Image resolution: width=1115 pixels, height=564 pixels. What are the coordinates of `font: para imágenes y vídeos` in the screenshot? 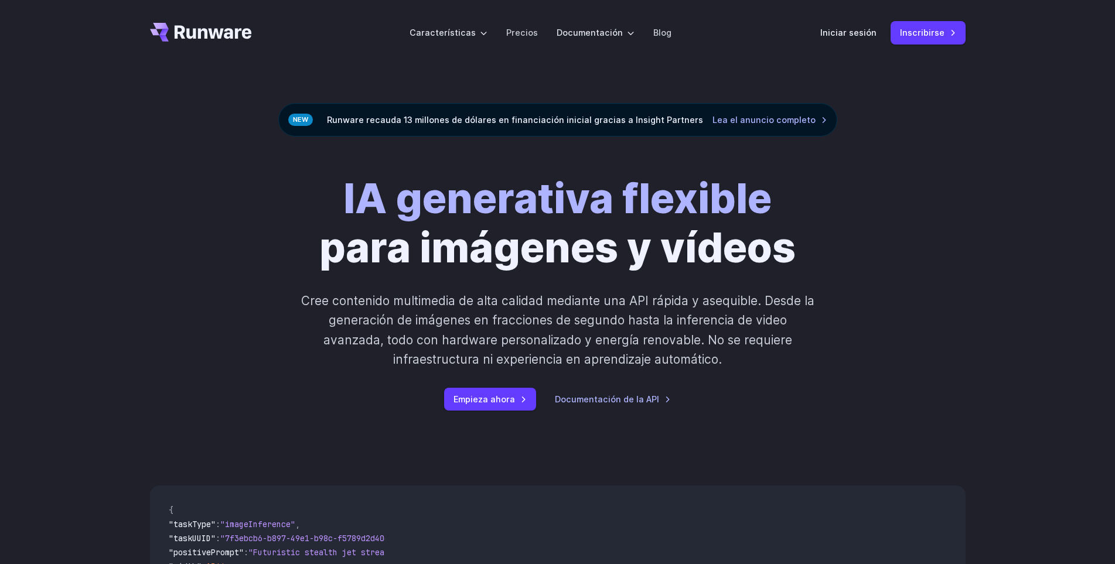 It's located at (557, 247).